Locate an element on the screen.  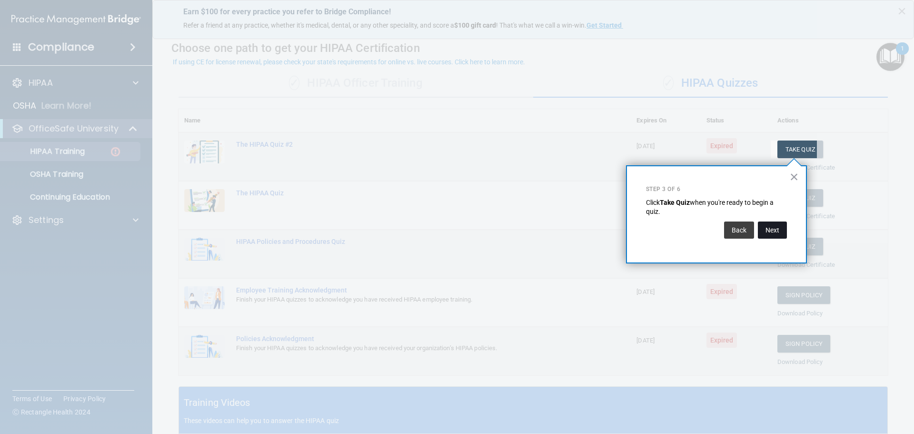
span: when you're ready to begin a quiz. is located at coordinates (710, 207).